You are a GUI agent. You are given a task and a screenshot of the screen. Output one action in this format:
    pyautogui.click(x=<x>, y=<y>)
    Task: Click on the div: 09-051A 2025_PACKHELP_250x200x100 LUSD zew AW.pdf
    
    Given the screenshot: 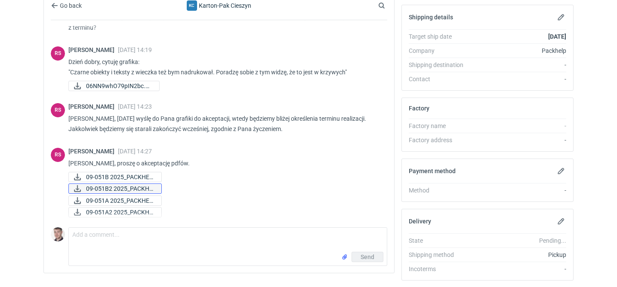 What is the action you would take?
    pyautogui.click(x=111, y=201)
    